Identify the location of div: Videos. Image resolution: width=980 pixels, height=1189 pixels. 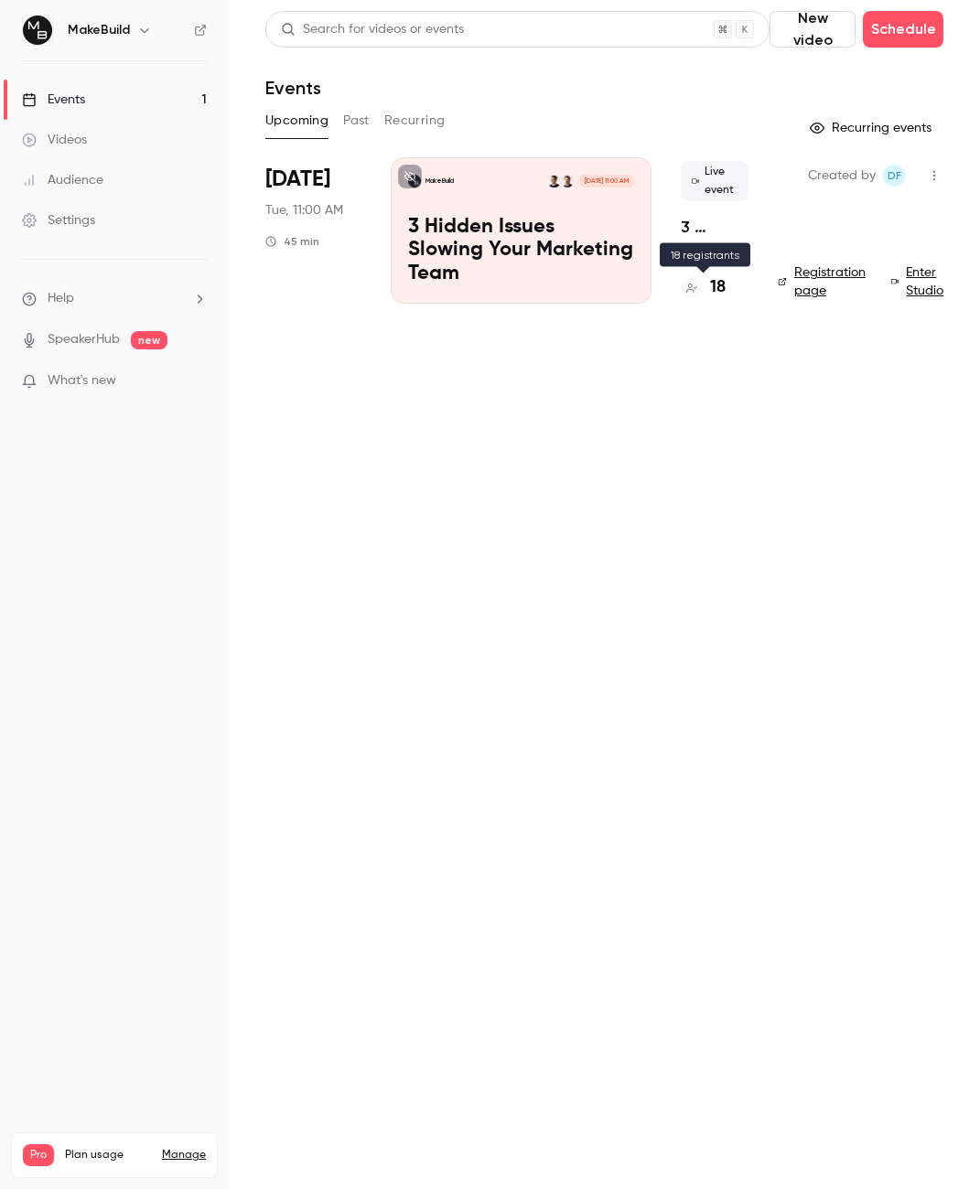
(54, 140).